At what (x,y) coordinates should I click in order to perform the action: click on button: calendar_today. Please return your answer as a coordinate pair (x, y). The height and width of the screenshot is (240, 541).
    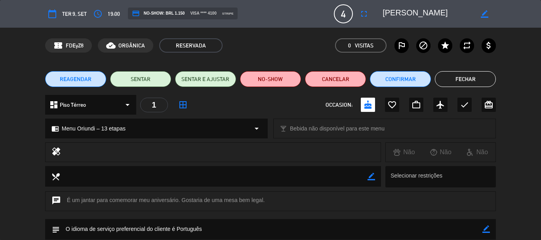
    Looking at the image, I should click on (52, 14).